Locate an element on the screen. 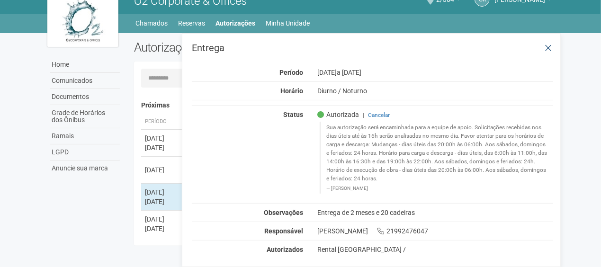  div: Entrega de 2 meses e 20 cadeiras is located at coordinates (435, 213).